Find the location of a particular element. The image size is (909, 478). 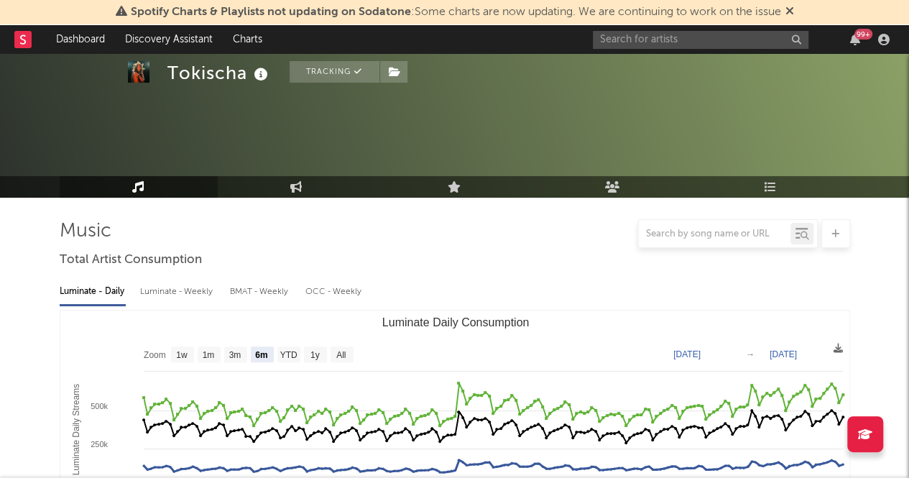

a: Discovery Assistant is located at coordinates (169, 40).